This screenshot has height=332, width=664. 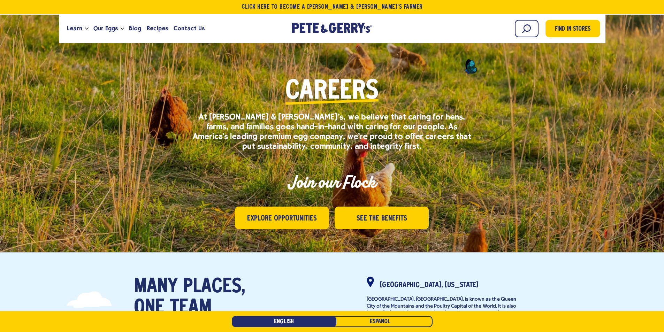 What do you see at coordinates (380, 322) in the screenshot?
I see `a: Español` at bounding box center [380, 322].